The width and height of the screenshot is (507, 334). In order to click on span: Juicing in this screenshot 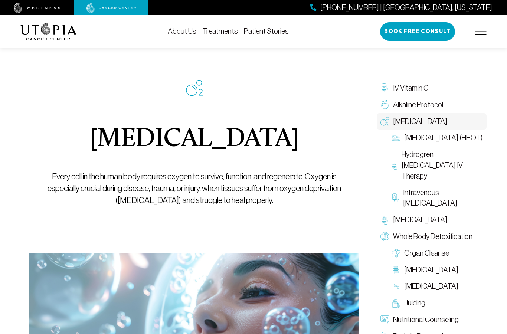, I will do `click(415, 303)`.